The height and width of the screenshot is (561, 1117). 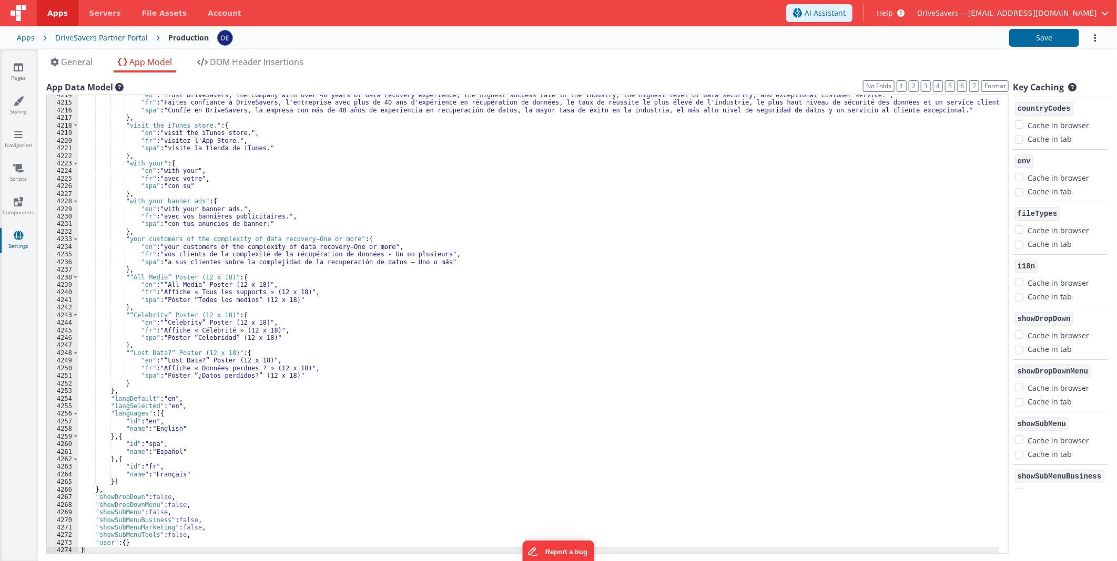 I want to click on div: 4255, so click(x=63, y=406).